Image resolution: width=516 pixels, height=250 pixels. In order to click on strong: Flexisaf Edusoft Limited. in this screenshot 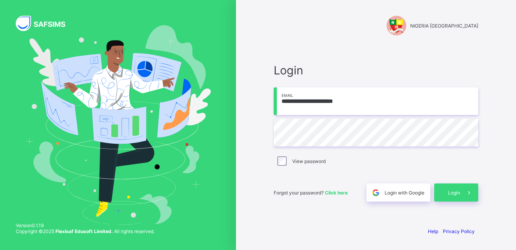, I will do `click(84, 231)`.